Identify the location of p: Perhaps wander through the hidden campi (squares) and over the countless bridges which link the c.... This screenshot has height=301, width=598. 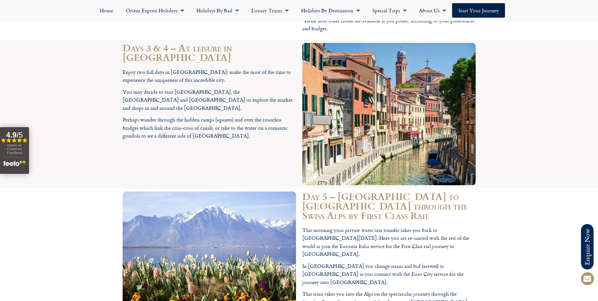
(209, 128).